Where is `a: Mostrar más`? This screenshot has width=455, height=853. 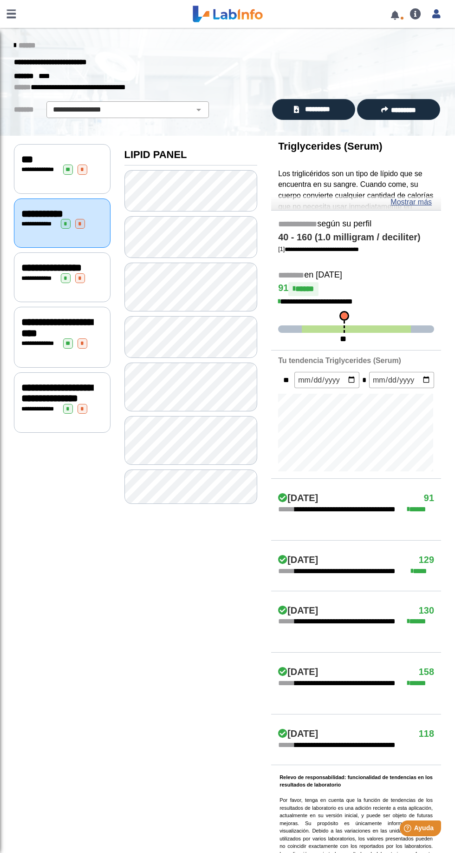 a: Mostrar más is located at coordinates (411, 202).